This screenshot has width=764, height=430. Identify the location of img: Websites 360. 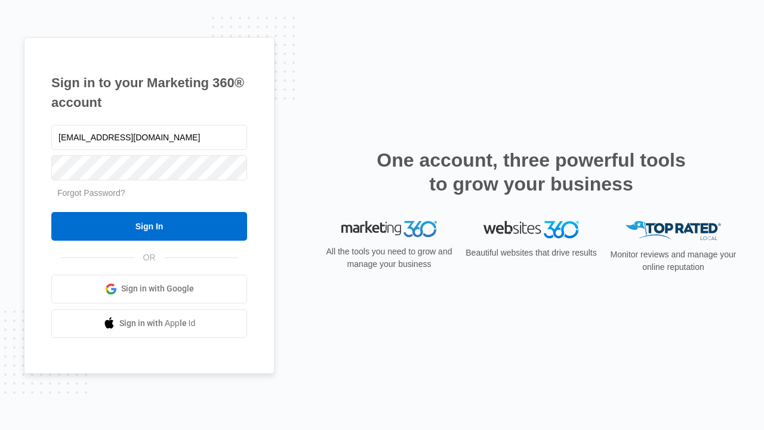
(531, 229).